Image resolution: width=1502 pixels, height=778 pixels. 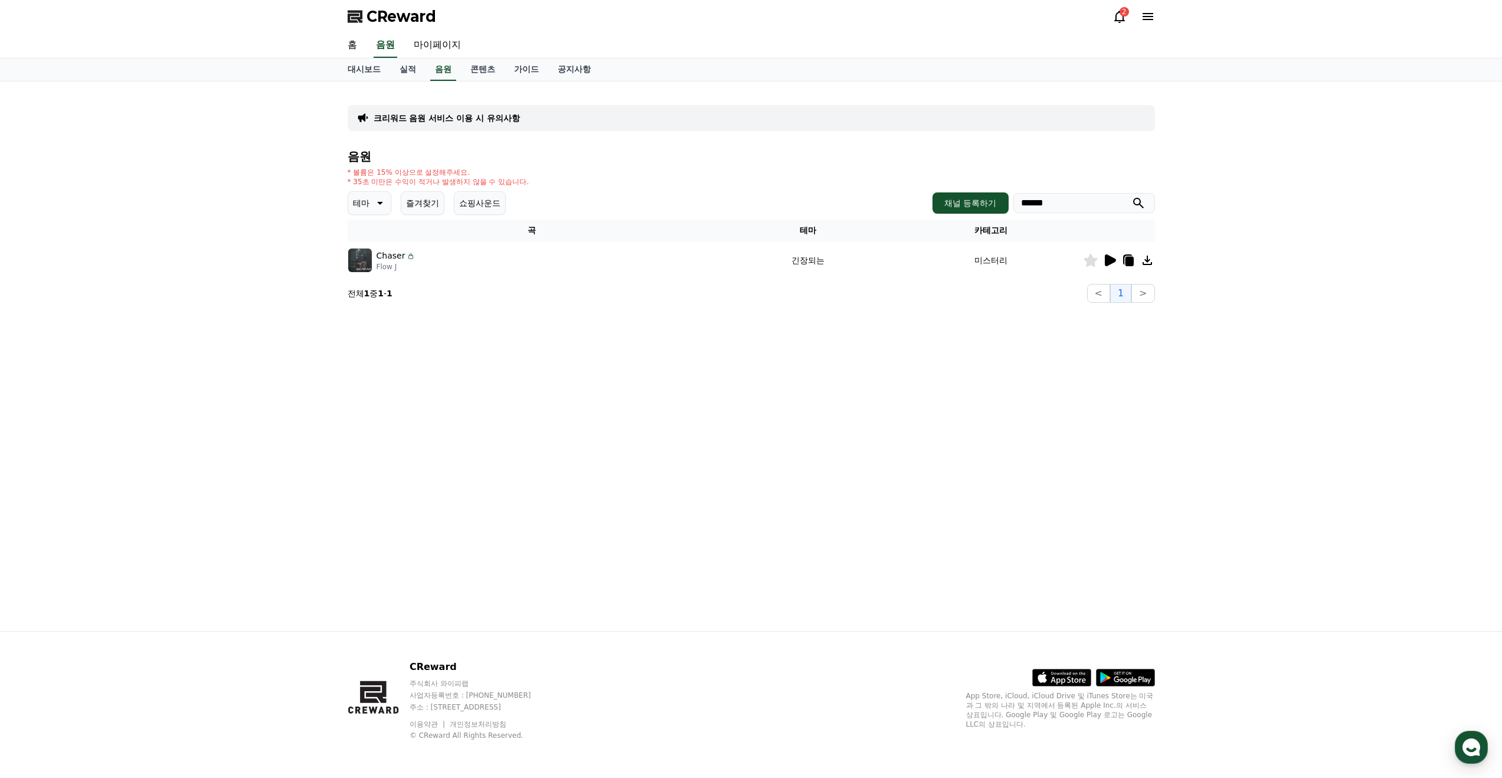 What do you see at coordinates (480, 203) in the screenshot?
I see `button: 쇼핑사운드` at bounding box center [480, 203].